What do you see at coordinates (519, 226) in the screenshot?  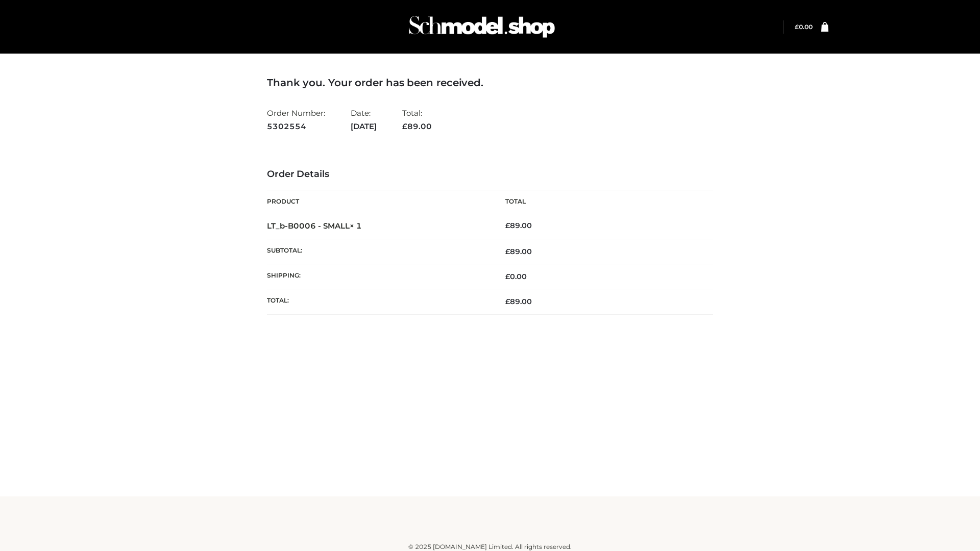 I see `bdi: 89.00` at bounding box center [519, 226].